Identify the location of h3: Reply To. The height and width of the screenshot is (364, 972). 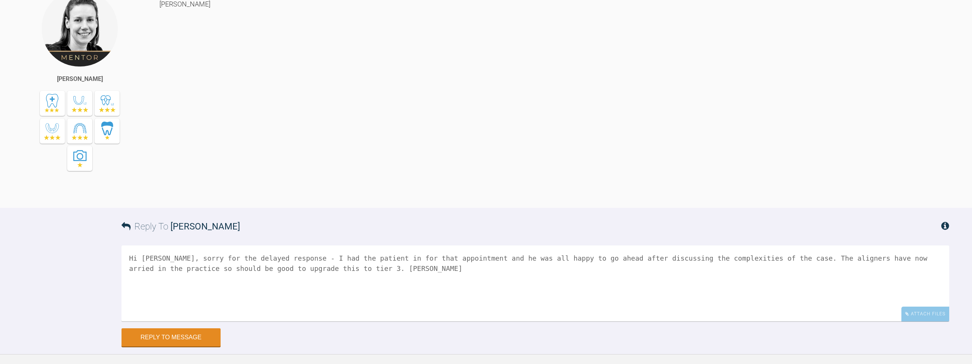
(181, 226).